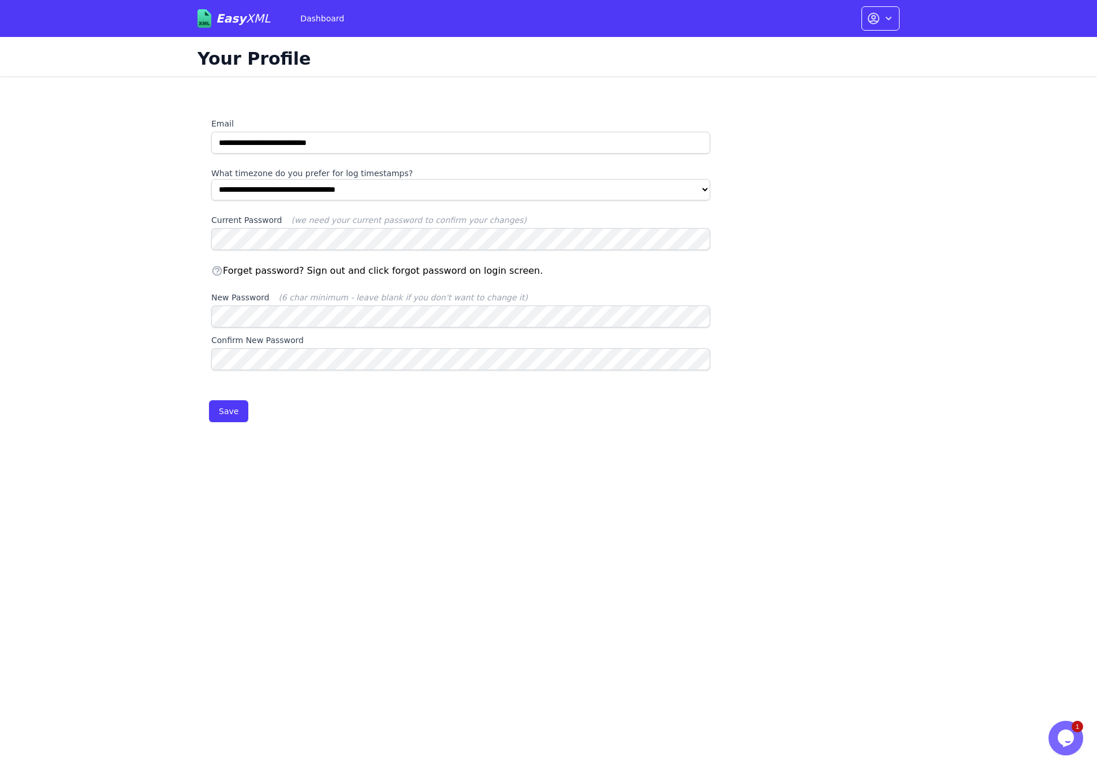  What do you see at coordinates (322, 18) in the screenshot?
I see `a: Dashboard` at bounding box center [322, 18].